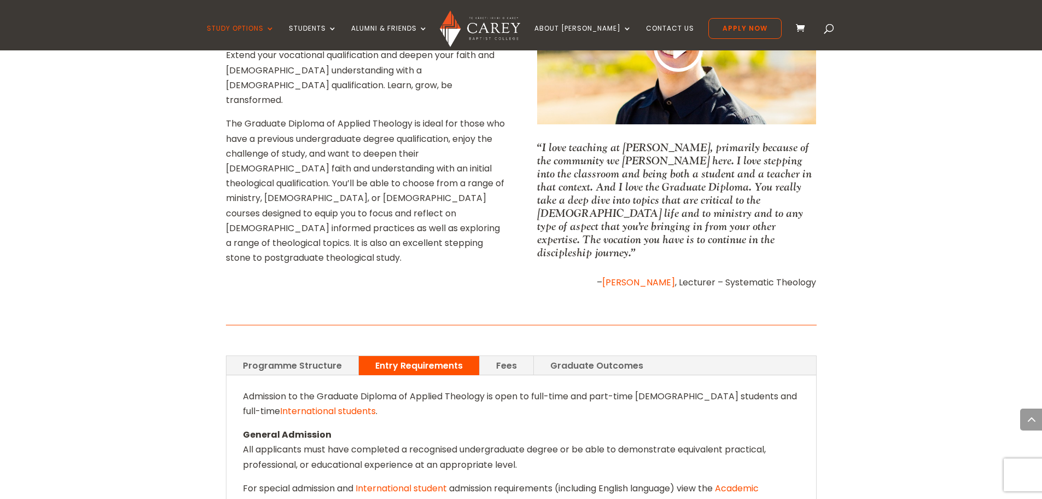 This screenshot has width=1042, height=499. Describe the element at coordinates (520, 403) in the screenshot. I see `span: Admission to the Graduate Diploma of Applied Theology is open to full-time and part-time [DEMOGRA...` at that location.